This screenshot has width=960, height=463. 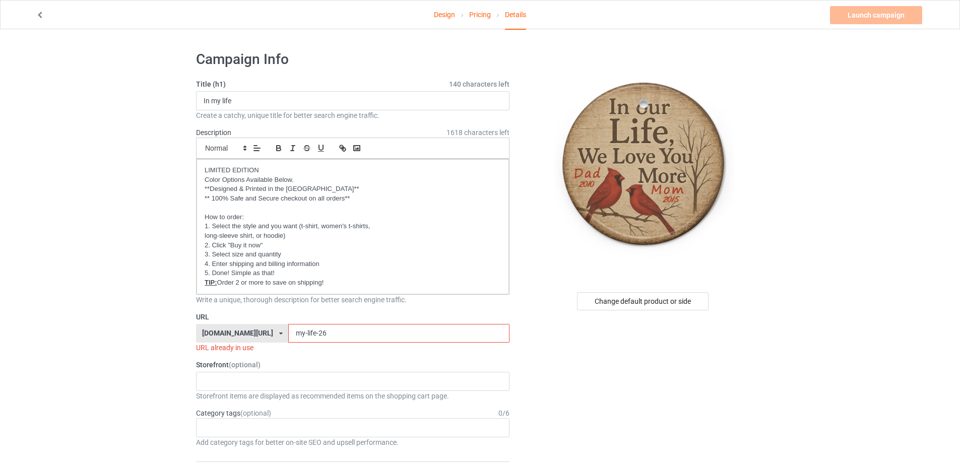 What do you see at coordinates (643, 302) in the screenshot?
I see `div: Change default product or side` at bounding box center [643, 302].